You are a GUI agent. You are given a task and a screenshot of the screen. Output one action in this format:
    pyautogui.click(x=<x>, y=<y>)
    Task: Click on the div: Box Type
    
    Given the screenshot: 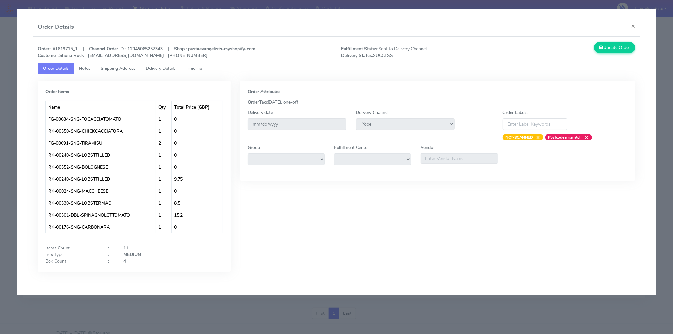 What is the action you would take?
    pyautogui.click(x=72, y=254)
    